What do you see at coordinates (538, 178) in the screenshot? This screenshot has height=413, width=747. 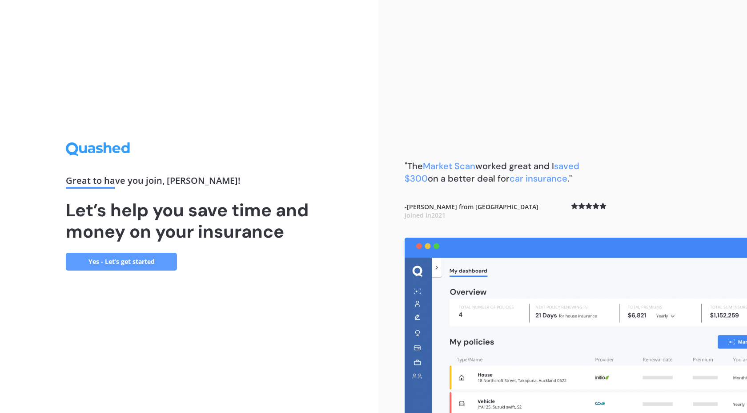 I see `span: car insurance` at bounding box center [538, 178].